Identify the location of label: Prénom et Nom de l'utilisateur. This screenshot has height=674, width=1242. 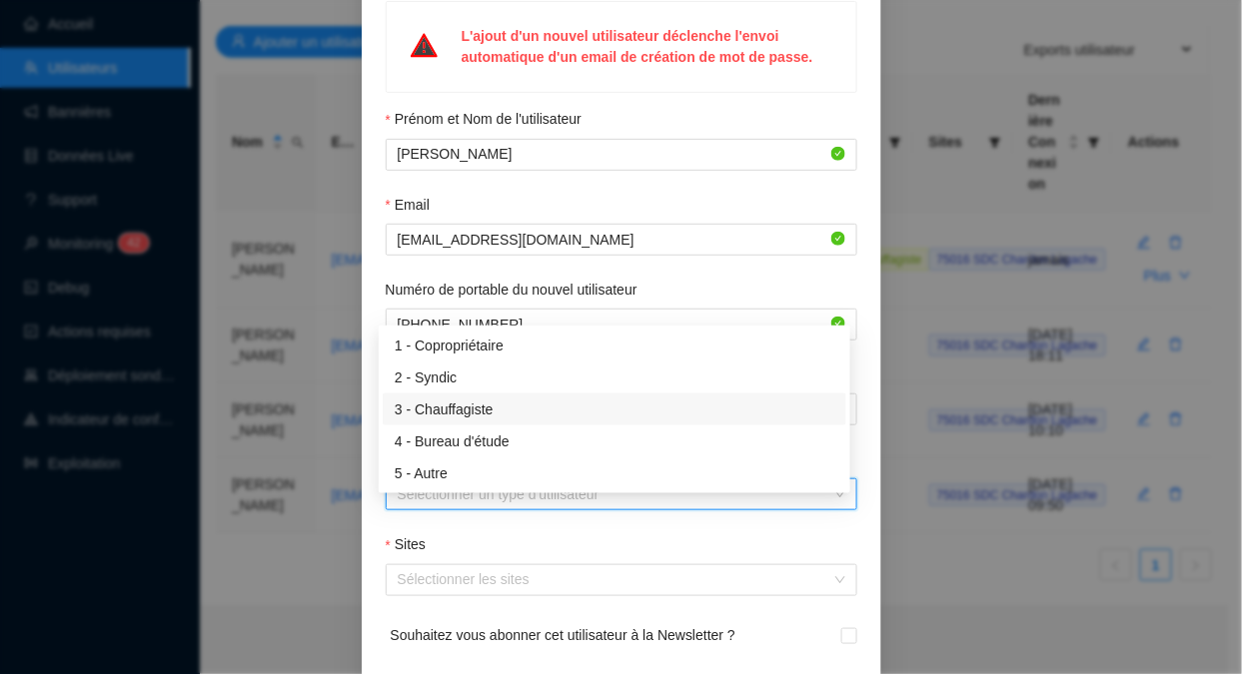
(490, 119).